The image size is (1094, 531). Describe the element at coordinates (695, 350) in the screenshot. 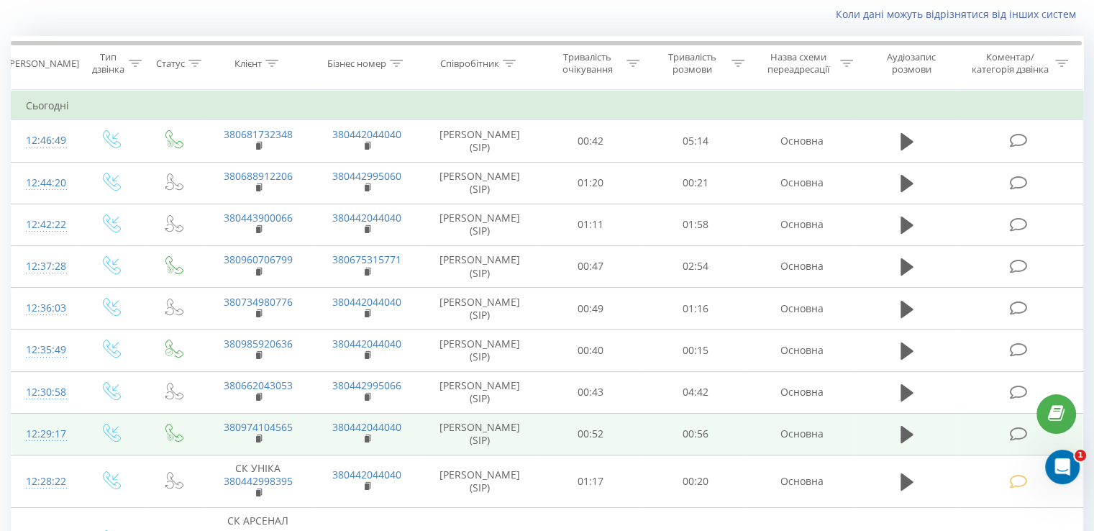

I see `td: 00:15` at that location.